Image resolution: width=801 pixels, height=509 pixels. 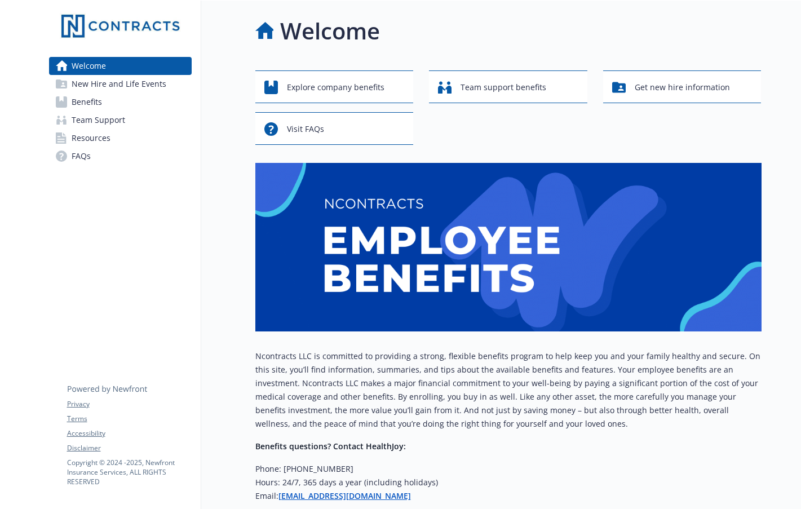 I want to click on span: Visit FAQs, so click(x=305, y=129).